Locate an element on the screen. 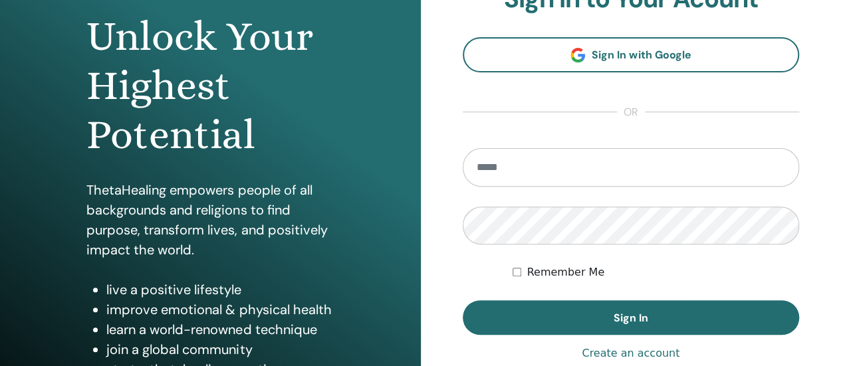  p: ThetaHealing empowers people of all backgrounds and religions to find purpose, transform lives, a... is located at coordinates (210, 220).